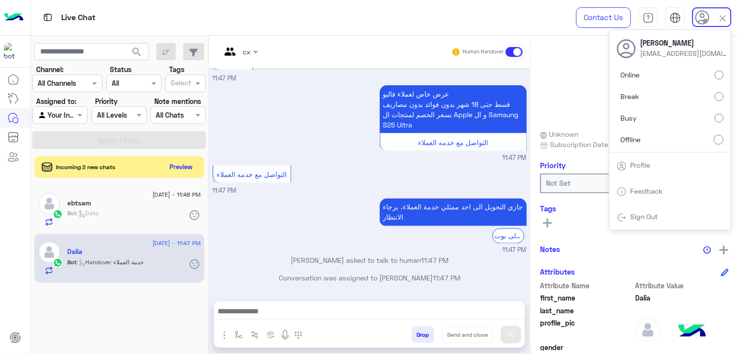  Describe the element at coordinates (587, 329) in the screenshot. I see `span: profile_pic` at that location.